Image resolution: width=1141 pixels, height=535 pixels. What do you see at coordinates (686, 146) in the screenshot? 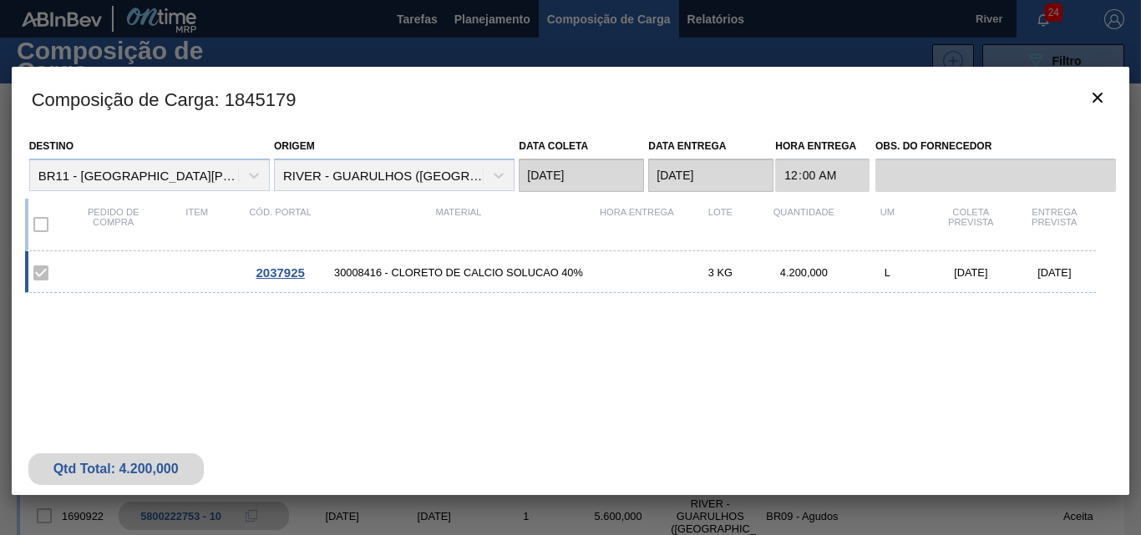
I see `label: Data entrega` at bounding box center [686, 146].